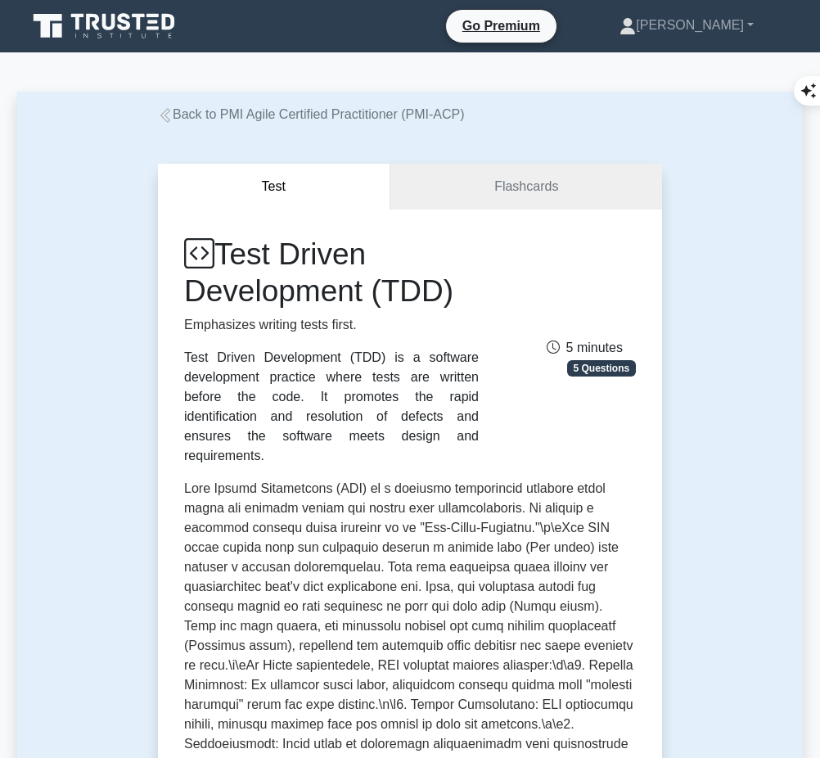 The image size is (820, 758). What do you see at coordinates (311, 114) in the screenshot?
I see `a: Back to PMI Agile Certified Practitioner (PMI-ACP)` at bounding box center [311, 114].